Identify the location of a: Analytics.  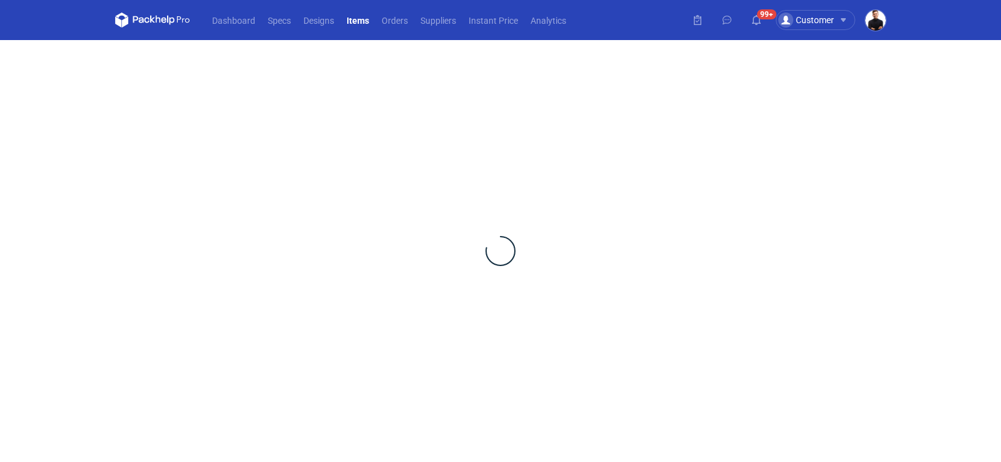
(548, 20).